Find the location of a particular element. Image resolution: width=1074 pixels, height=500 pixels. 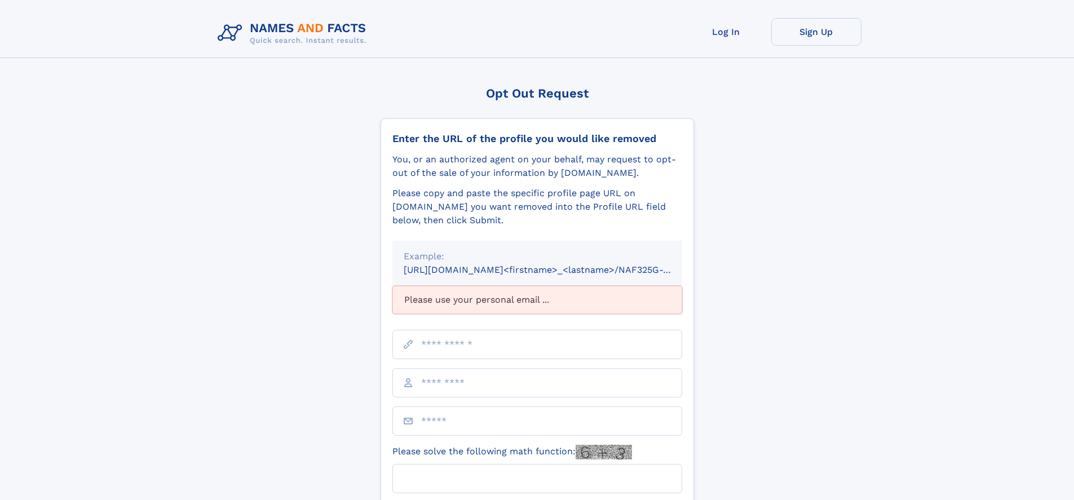

a: Log In is located at coordinates (726, 32).